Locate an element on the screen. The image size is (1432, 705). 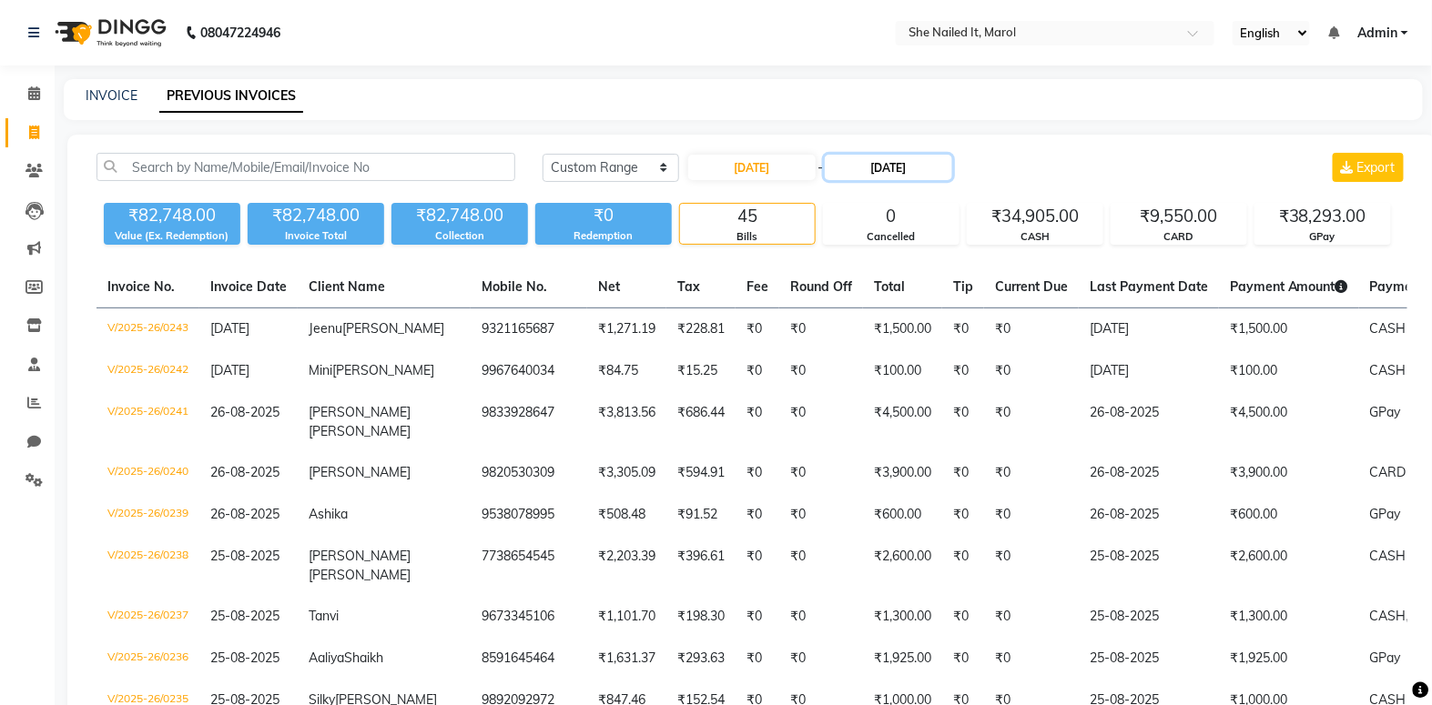
span: Payment Amount is located at coordinates (1289, 287).